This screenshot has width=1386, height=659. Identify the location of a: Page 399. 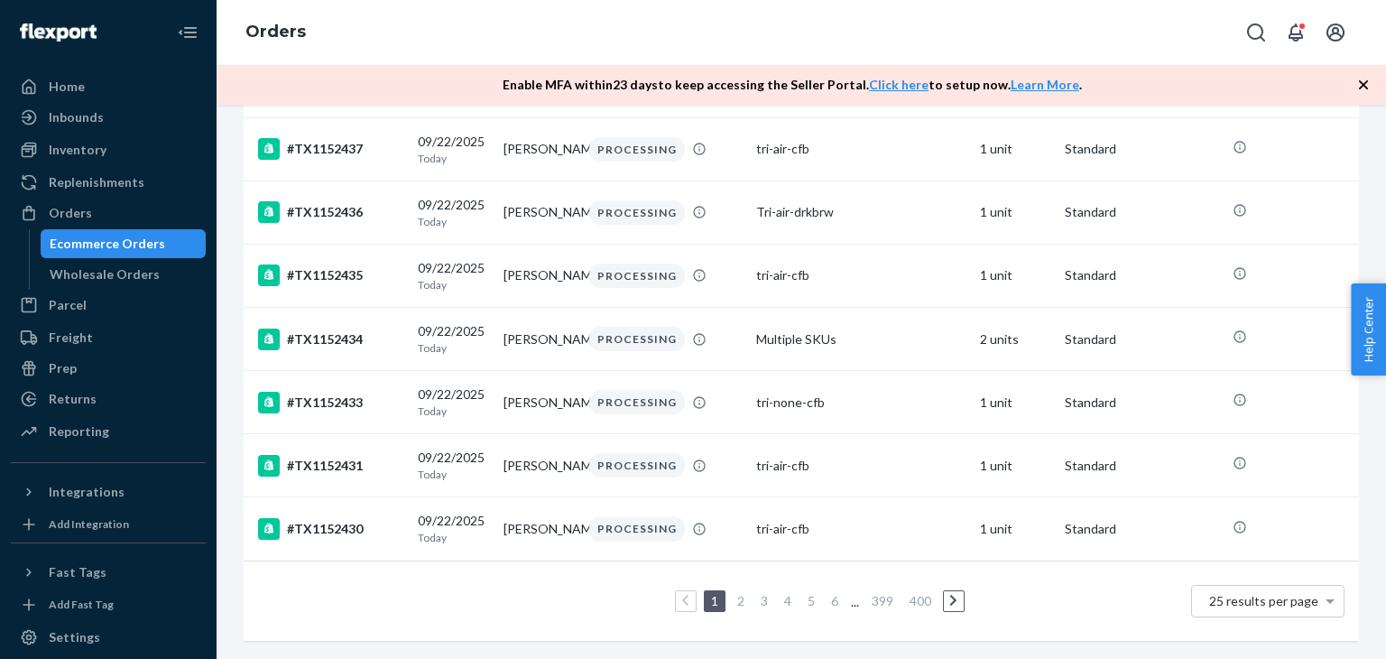
(882, 600).